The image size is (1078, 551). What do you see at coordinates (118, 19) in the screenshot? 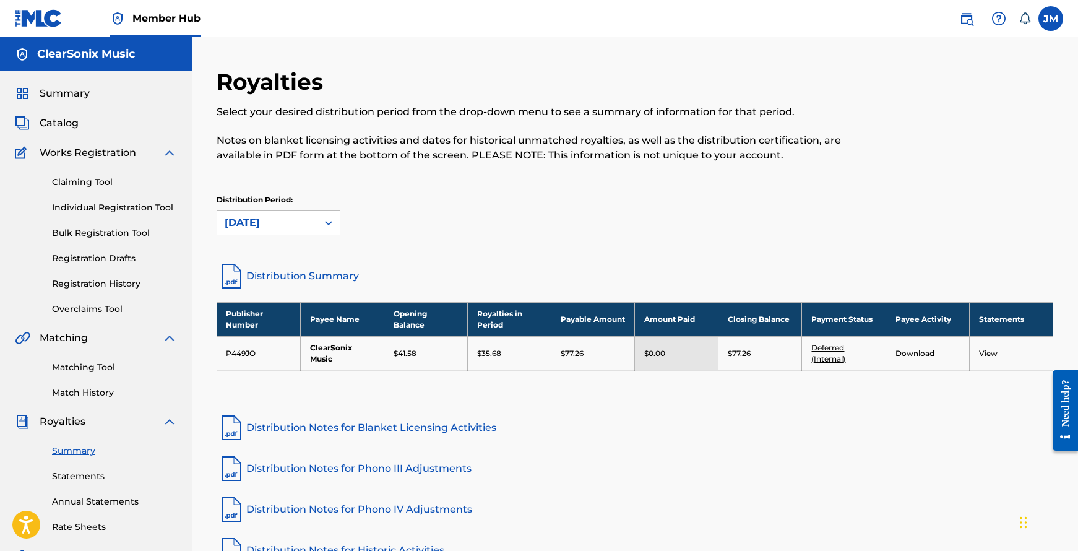
I see `img: Top Rightsholder` at bounding box center [118, 19].